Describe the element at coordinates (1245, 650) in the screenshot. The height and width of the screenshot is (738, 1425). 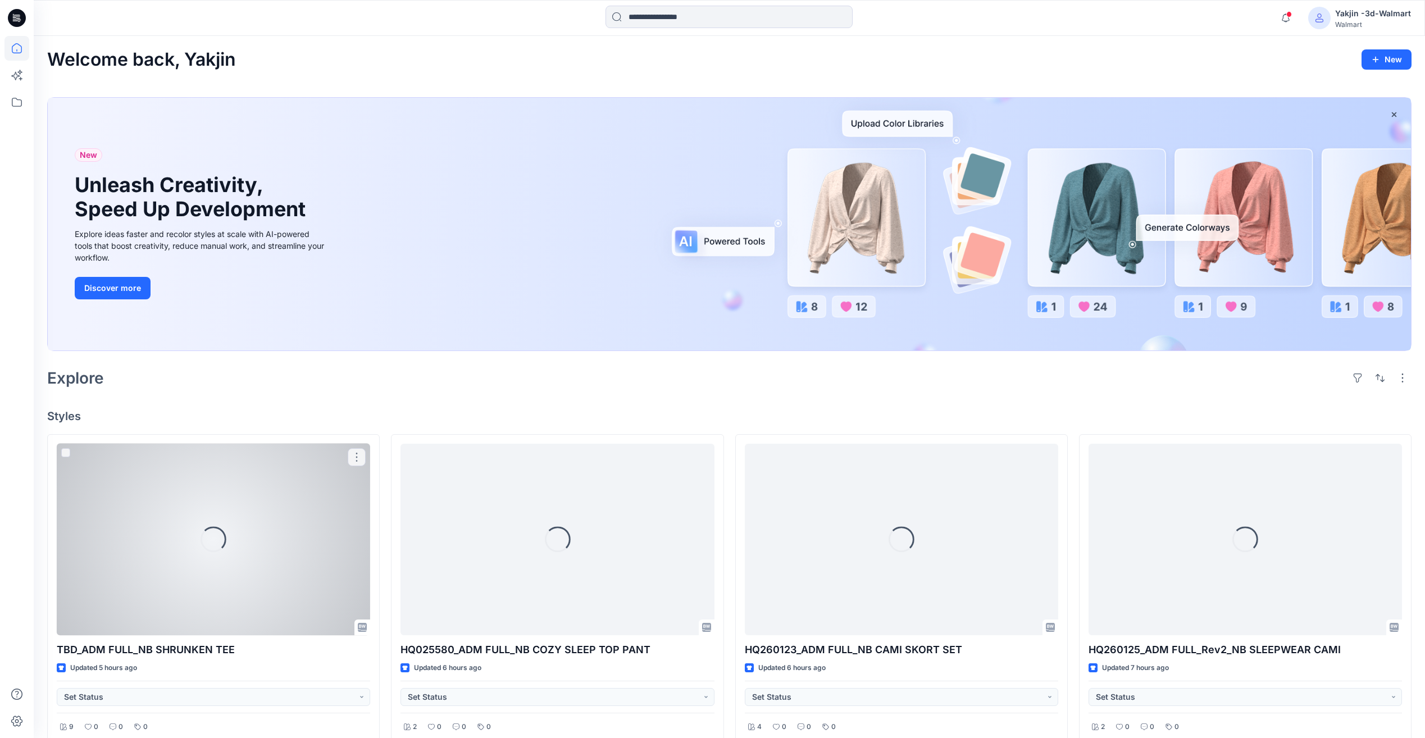
I see `p: HQ260125_ADM FULL_Rev2_NB SLEEPWEAR CAMI` at that location.